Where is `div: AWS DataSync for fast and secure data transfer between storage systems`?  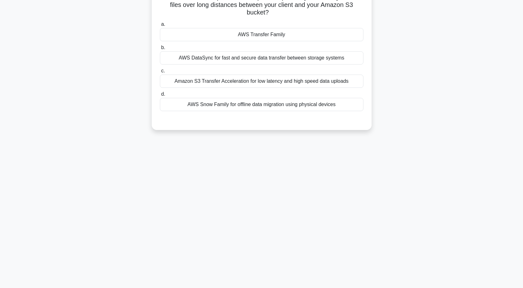
div: AWS DataSync for fast and secure data transfer between storage systems is located at coordinates (262, 58).